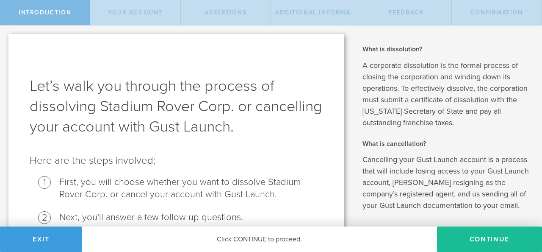  Describe the element at coordinates (446, 94) in the screenshot. I see `p: A corporate dissolution is the formal process of closing the corporation and winding down its ope...` at that location.